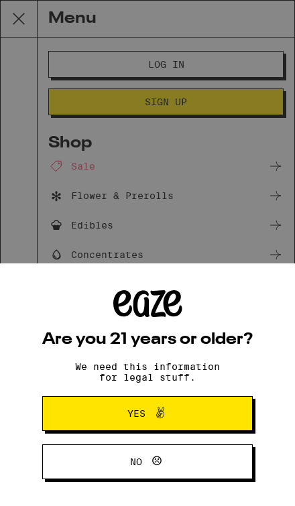 The image size is (295, 506). I want to click on p: We need this information for legal stuff., so click(147, 372).